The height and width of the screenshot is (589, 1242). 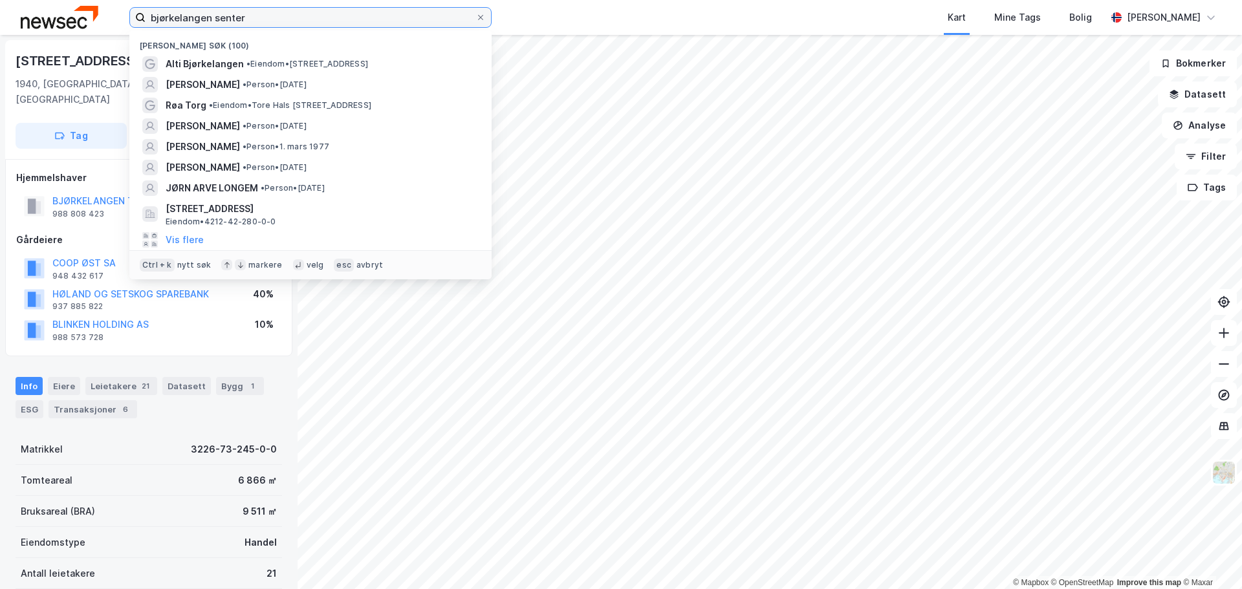 I want to click on div: 6, so click(x=125, y=409).